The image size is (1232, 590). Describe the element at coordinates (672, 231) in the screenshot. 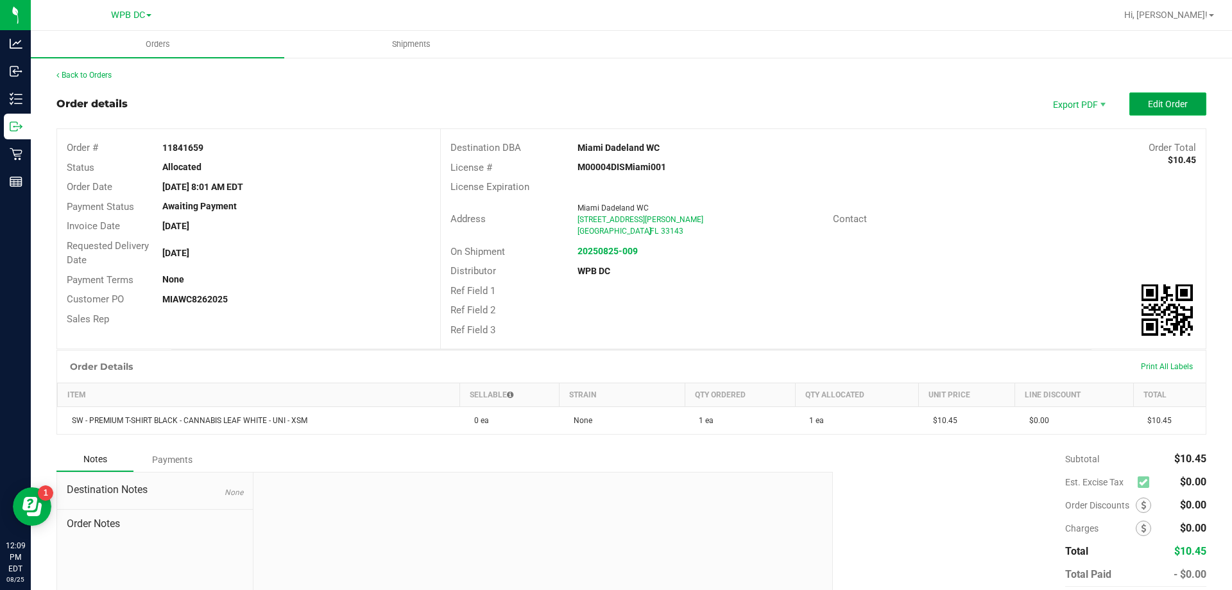

I see `span: 33143` at that location.